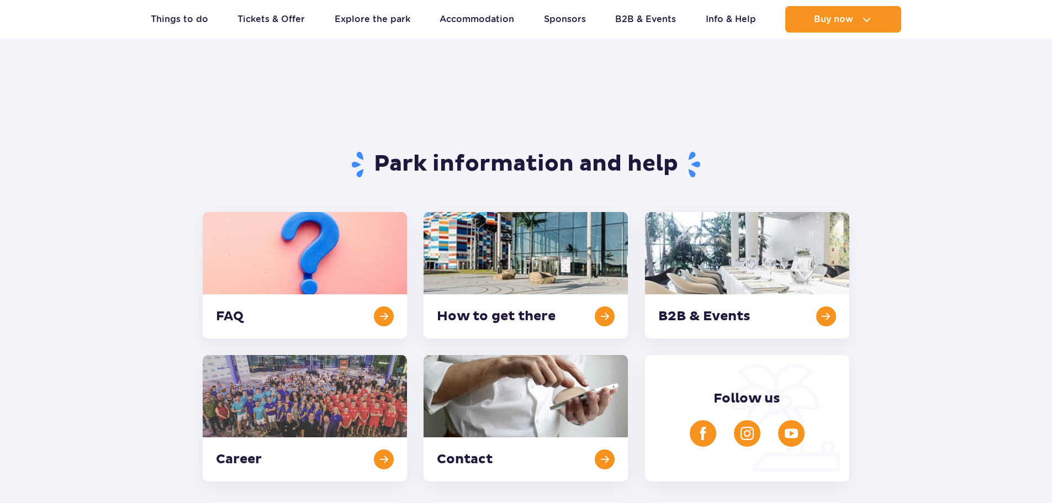 The image size is (1052, 503). I want to click on button: Buy now, so click(843, 19).